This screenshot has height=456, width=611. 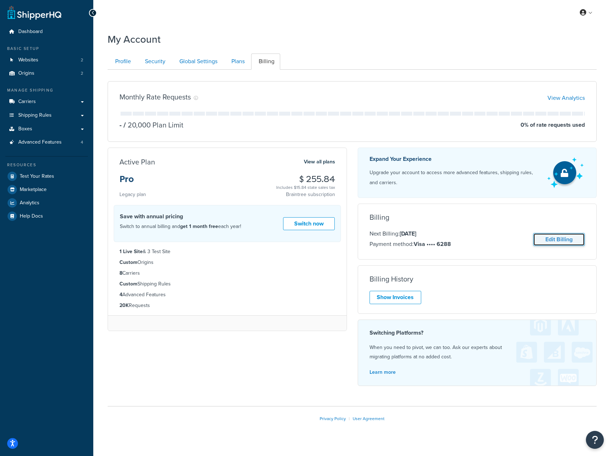 I want to click on p: Braintree subscription, so click(x=306, y=195).